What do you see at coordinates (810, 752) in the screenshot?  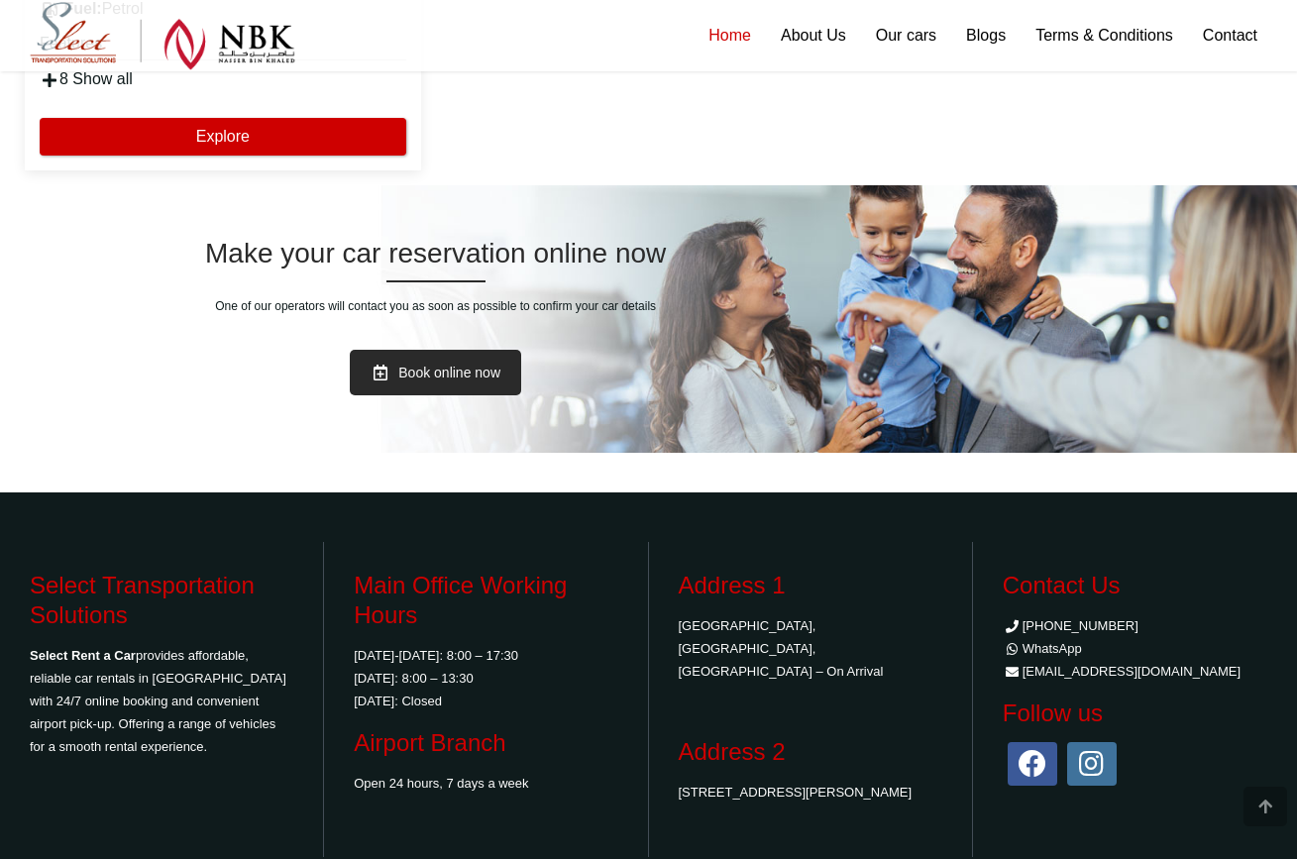 I see `h3: Address 2` at bounding box center [810, 752].